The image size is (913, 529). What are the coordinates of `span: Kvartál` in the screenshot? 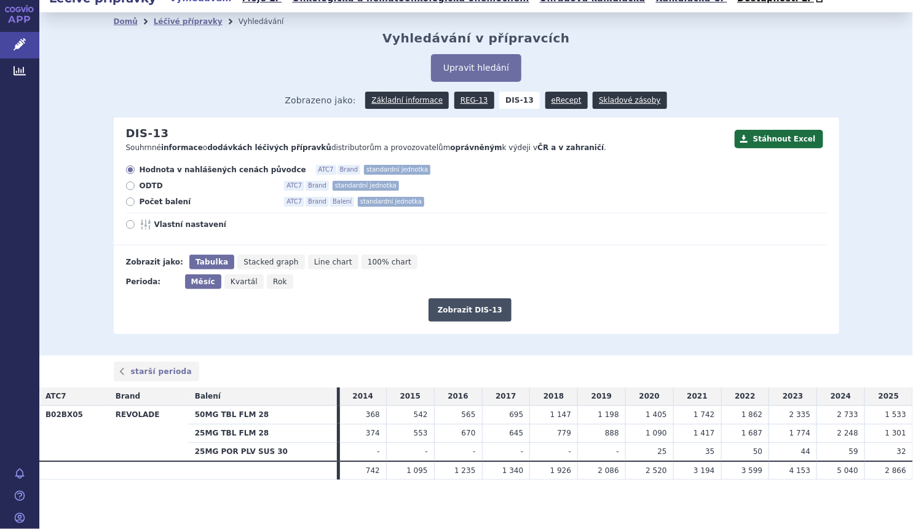 It's located at (244, 282).